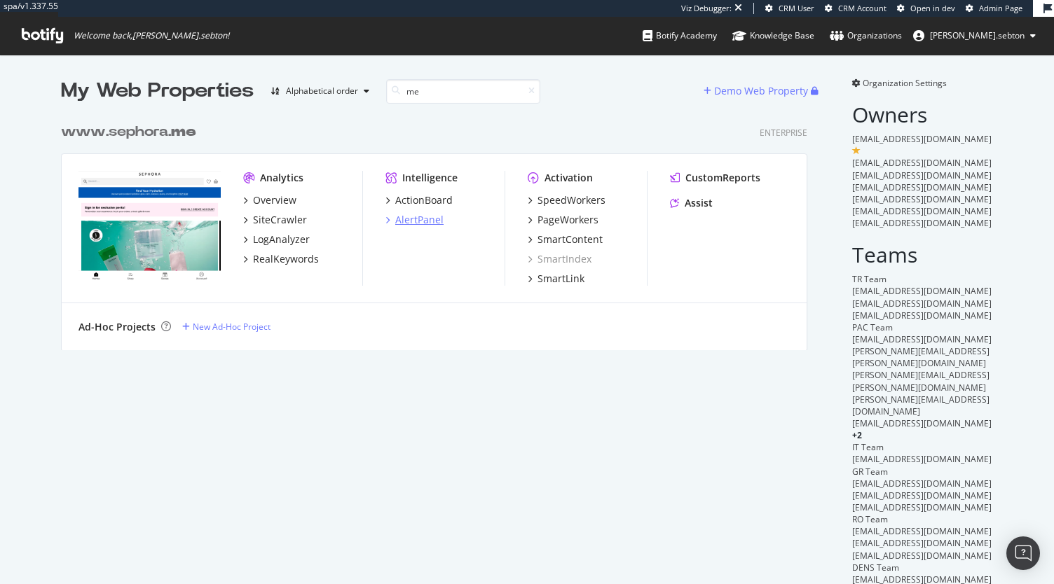  What do you see at coordinates (773, 36) in the screenshot?
I see `div: Knowledge Base` at bounding box center [773, 36].